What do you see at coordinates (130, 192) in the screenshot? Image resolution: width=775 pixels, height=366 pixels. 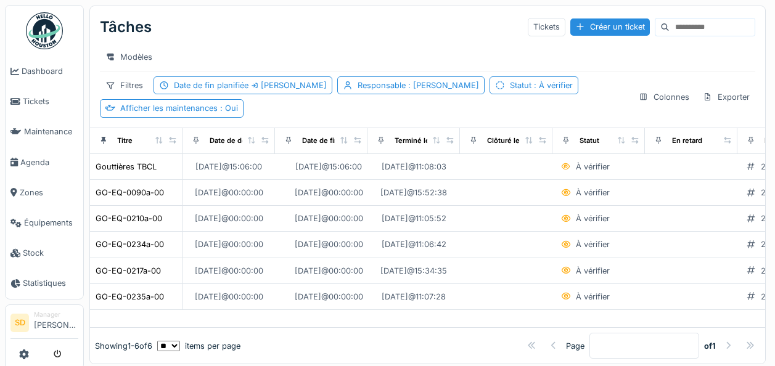 I see `div: GO-EQ-0090a-00` at bounding box center [130, 192].